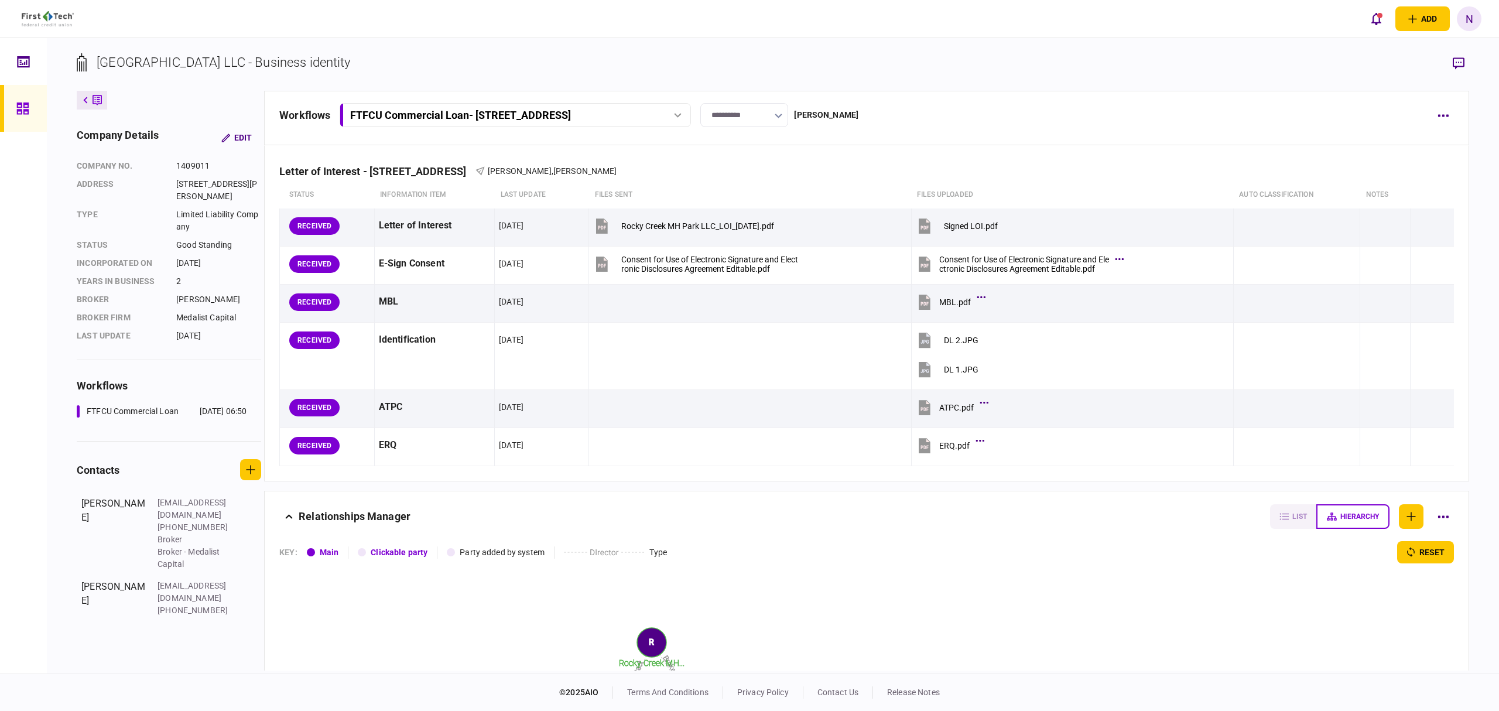  I want to click on div: KEY :, so click(288, 552).